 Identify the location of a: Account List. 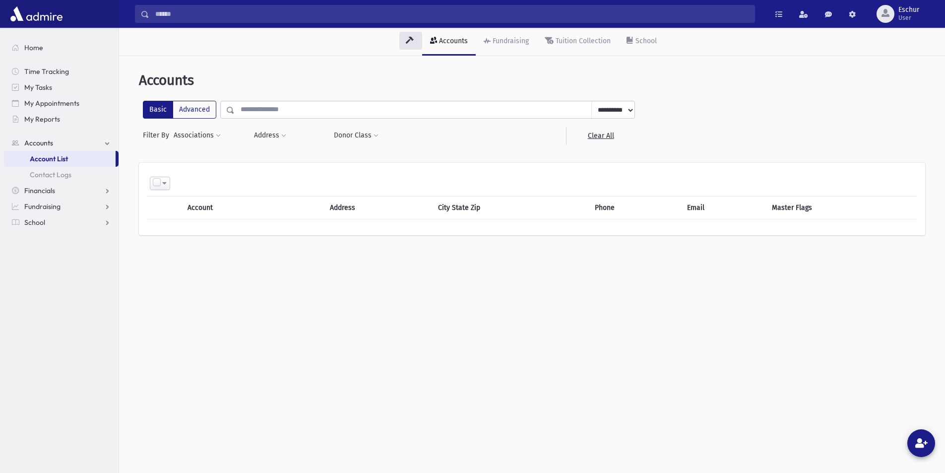
(60, 159).